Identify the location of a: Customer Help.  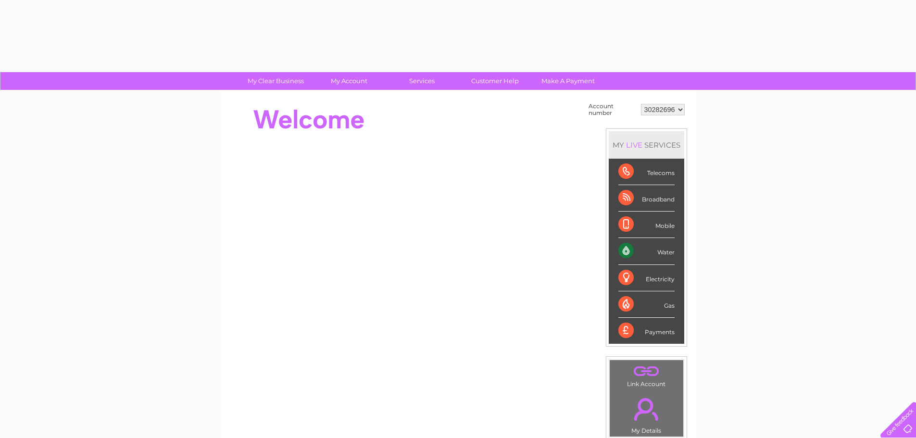
(495, 81).